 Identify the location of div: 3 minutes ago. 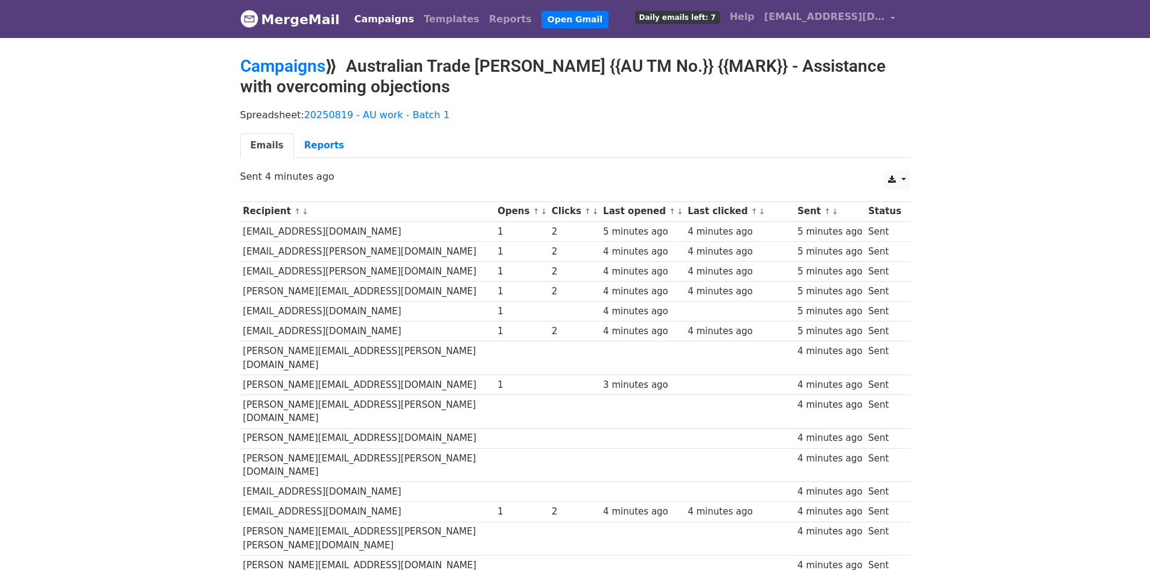
(642, 385).